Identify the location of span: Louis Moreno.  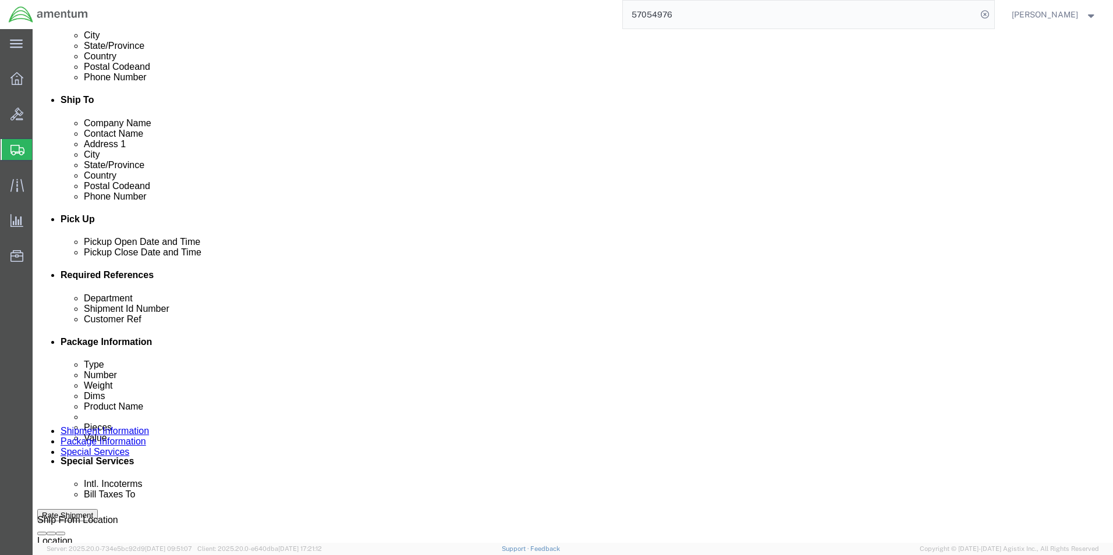
(1045, 15).